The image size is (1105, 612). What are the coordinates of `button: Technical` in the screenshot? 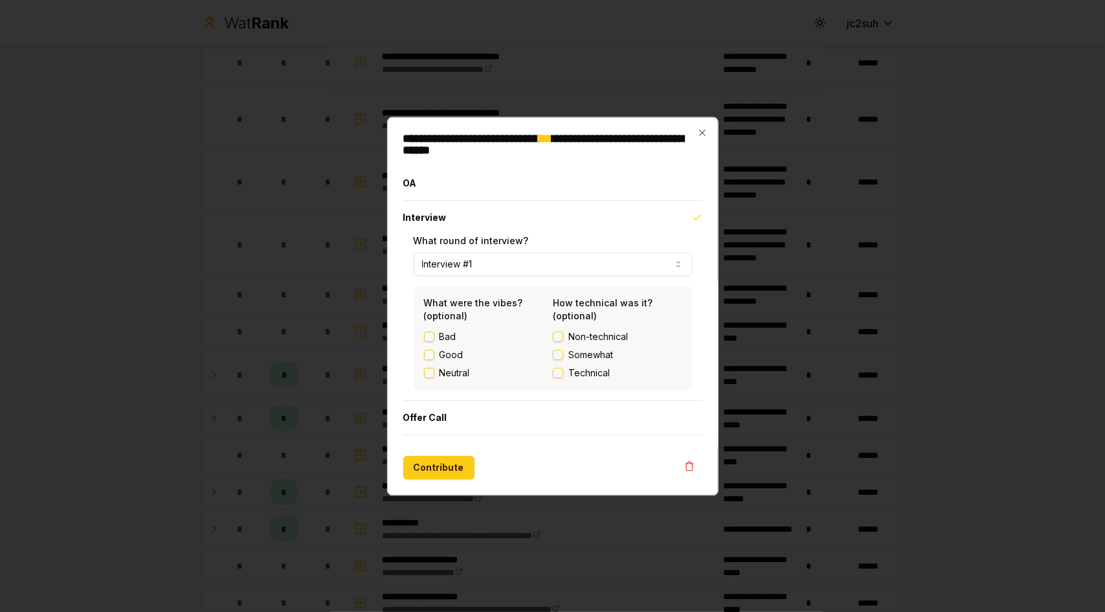 It's located at (558, 373).